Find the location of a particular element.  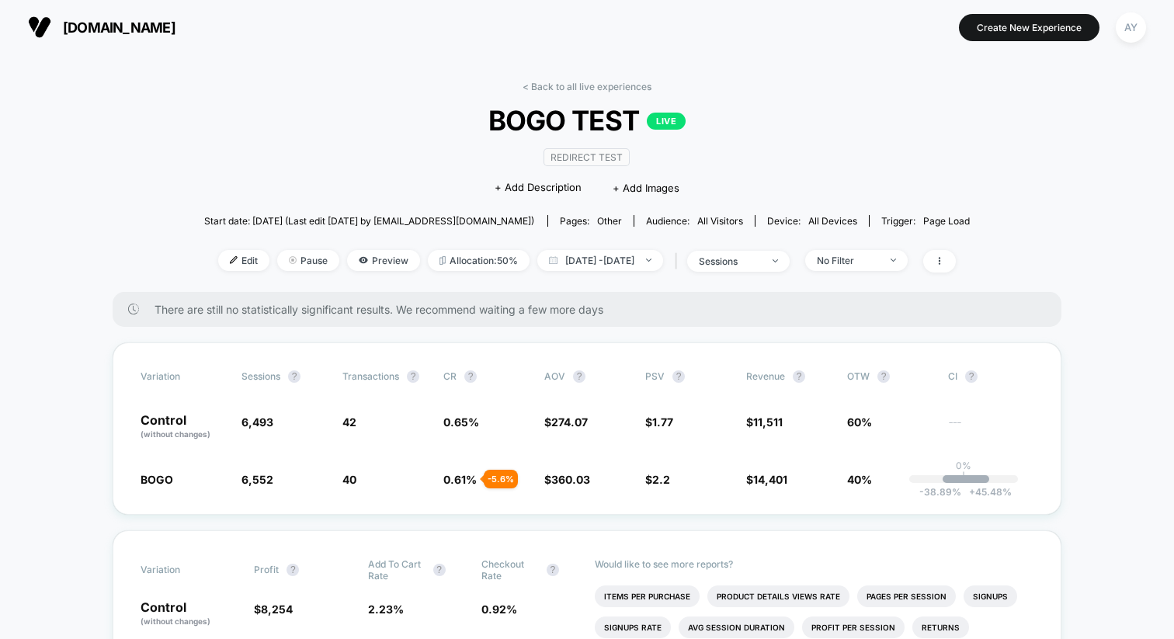

li: Signups is located at coordinates (990, 596).